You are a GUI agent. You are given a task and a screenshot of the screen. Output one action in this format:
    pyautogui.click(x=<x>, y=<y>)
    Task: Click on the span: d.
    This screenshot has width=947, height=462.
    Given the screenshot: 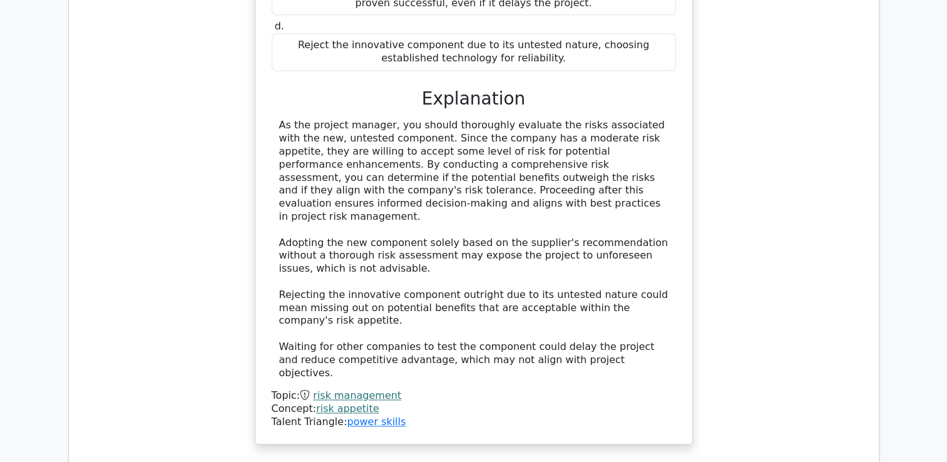 What is the action you would take?
    pyautogui.click(x=279, y=26)
    